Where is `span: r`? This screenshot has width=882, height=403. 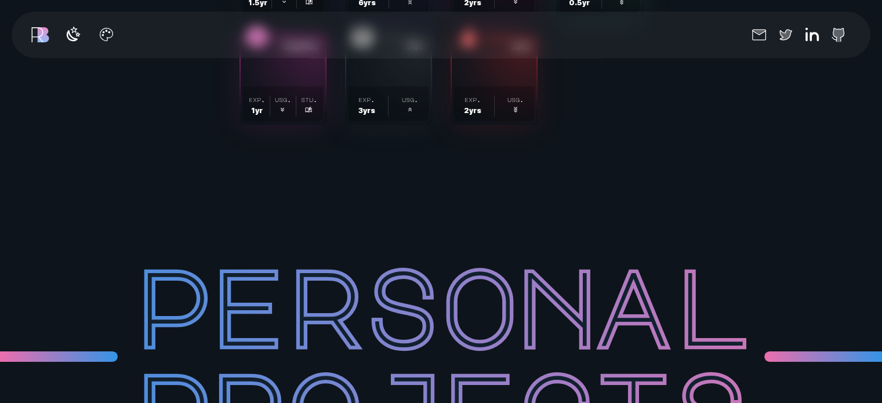 span: r is located at coordinates (325, 304).